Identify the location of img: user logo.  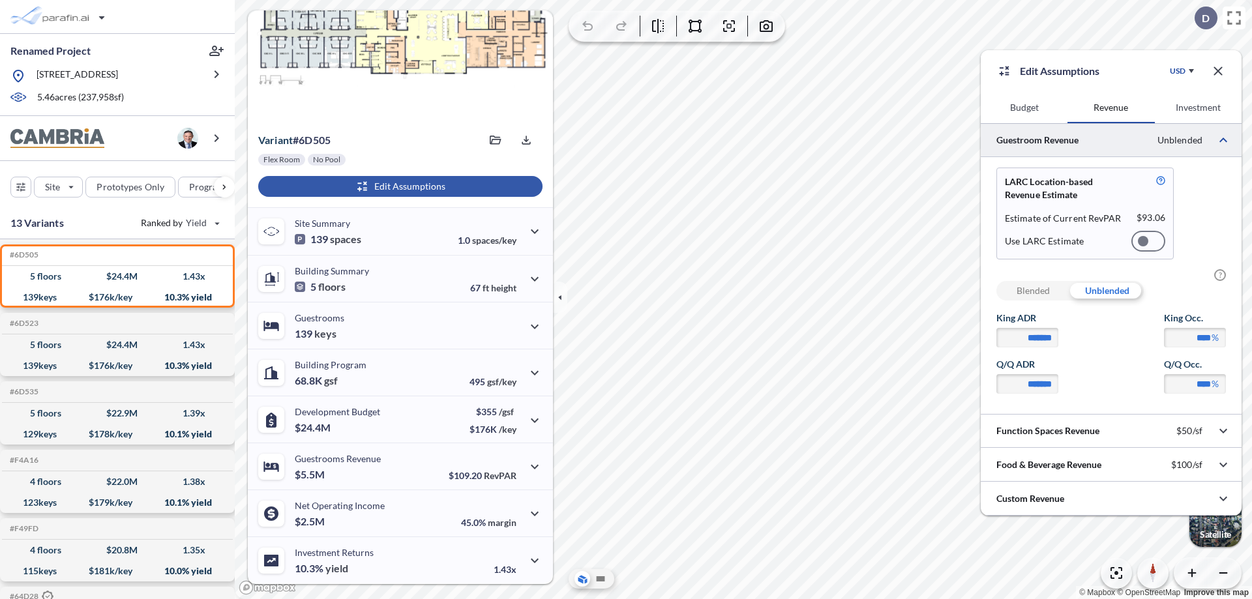
(188, 138).